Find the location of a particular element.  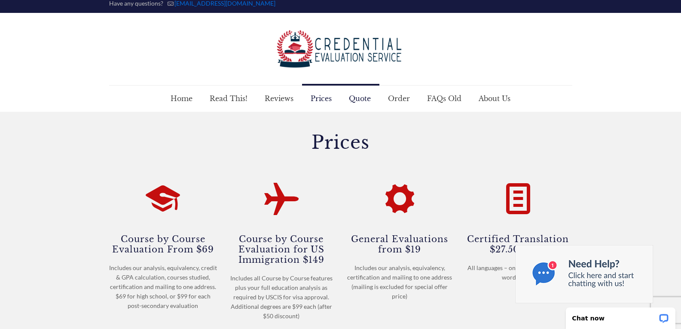

a: Read This! is located at coordinates (229, 98).